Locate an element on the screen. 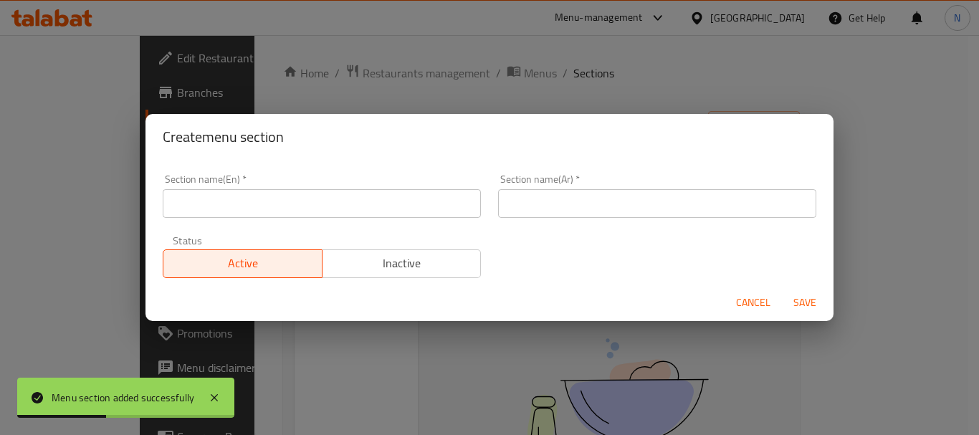 The height and width of the screenshot is (435, 979). span: Inactive is located at coordinates (402, 263).